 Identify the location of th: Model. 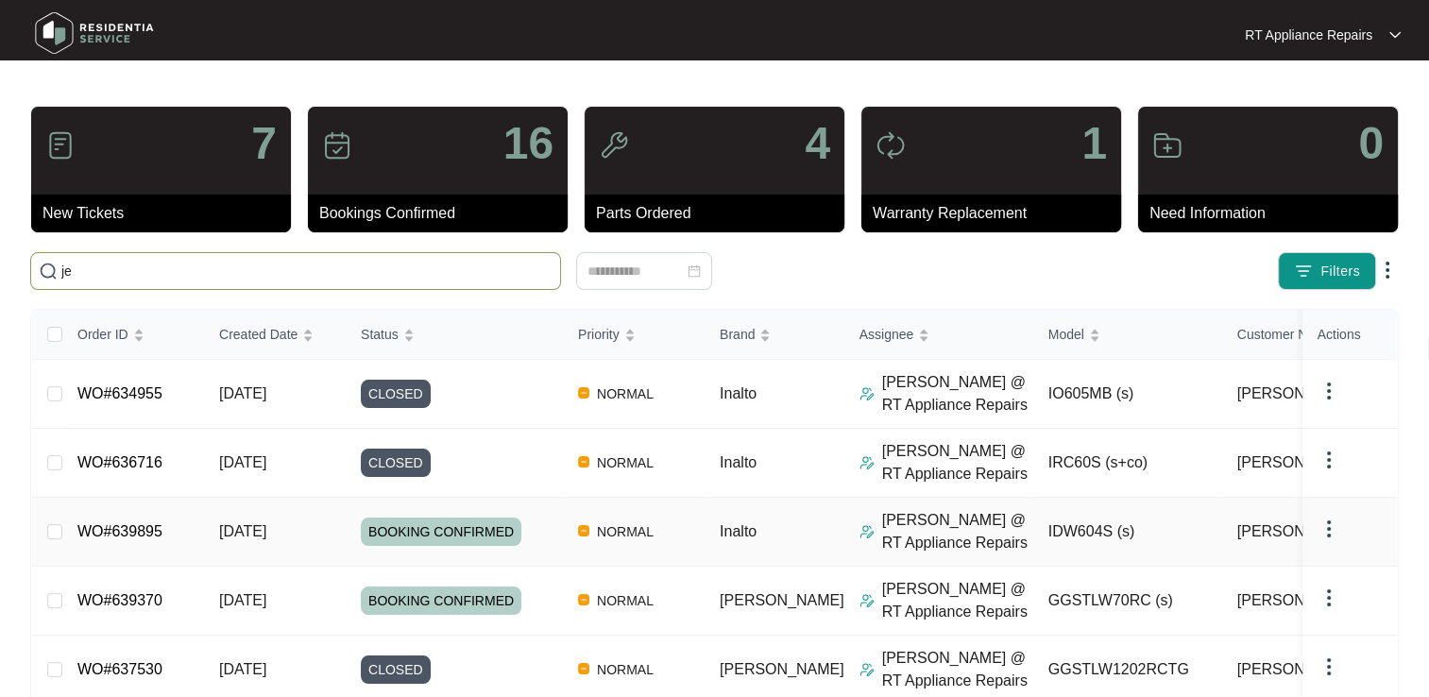
(1127, 334).